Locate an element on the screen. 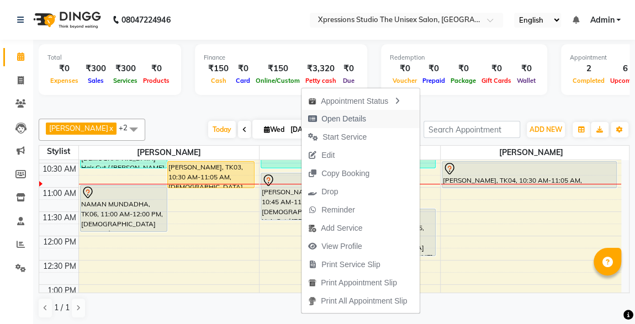  span: Voucher is located at coordinates (405, 81).